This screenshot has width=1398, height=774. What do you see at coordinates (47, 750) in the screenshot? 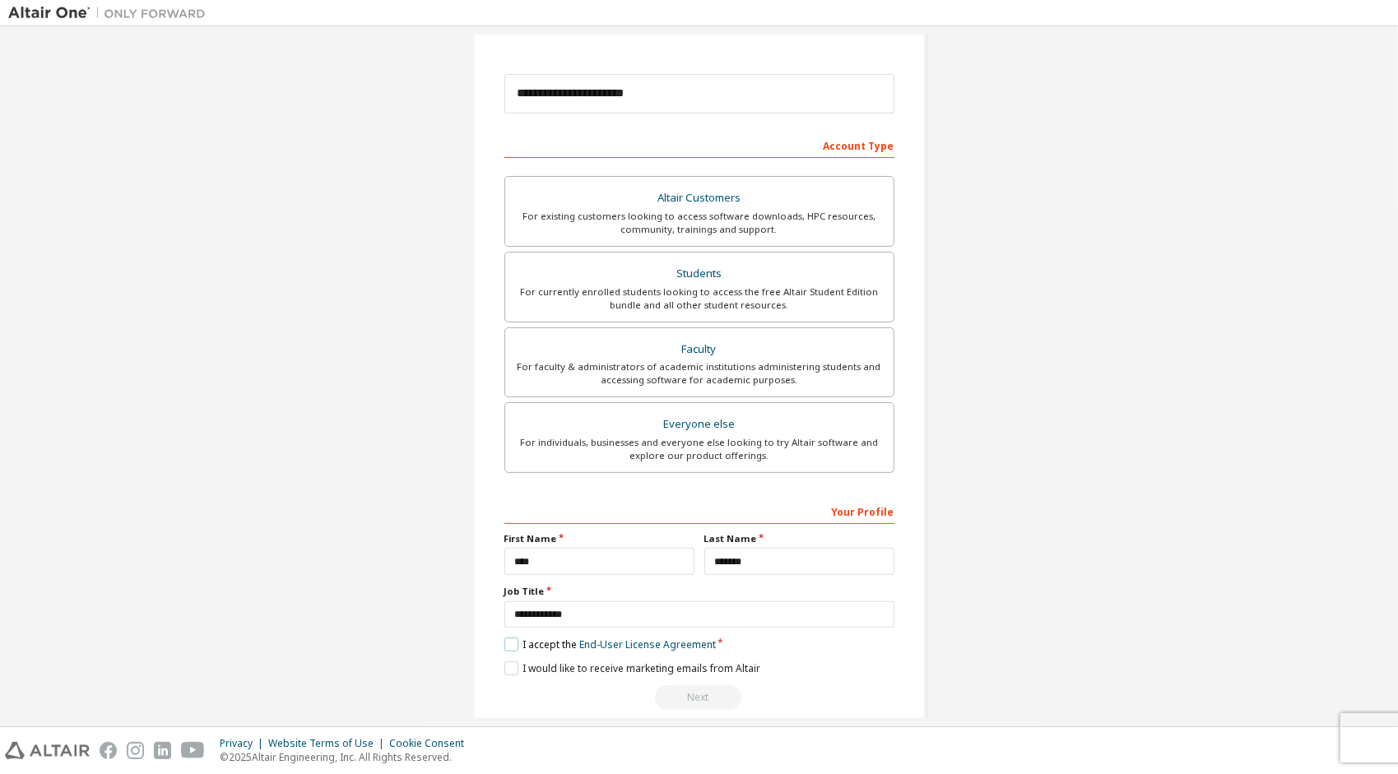
I see `img: altair_logo.svg` at bounding box center [47, 750].